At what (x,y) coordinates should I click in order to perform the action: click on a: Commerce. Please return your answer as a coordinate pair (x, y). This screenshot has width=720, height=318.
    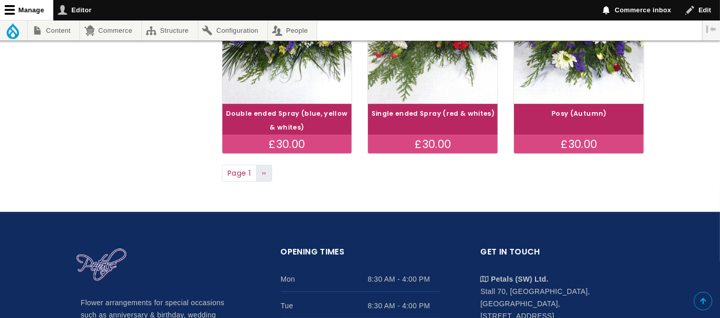
    Looking at the image, I should click on (110, 30).